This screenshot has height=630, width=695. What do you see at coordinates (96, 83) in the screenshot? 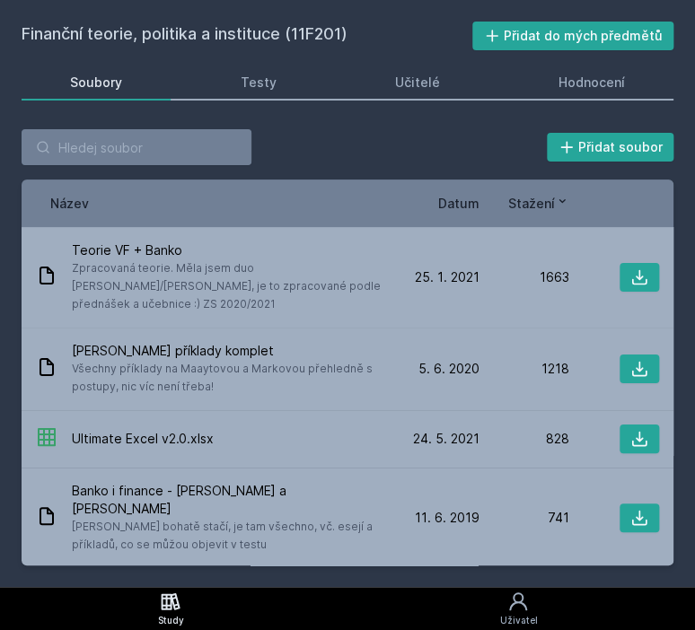
I see `a: Soubory` at bounding box center [96, 83].